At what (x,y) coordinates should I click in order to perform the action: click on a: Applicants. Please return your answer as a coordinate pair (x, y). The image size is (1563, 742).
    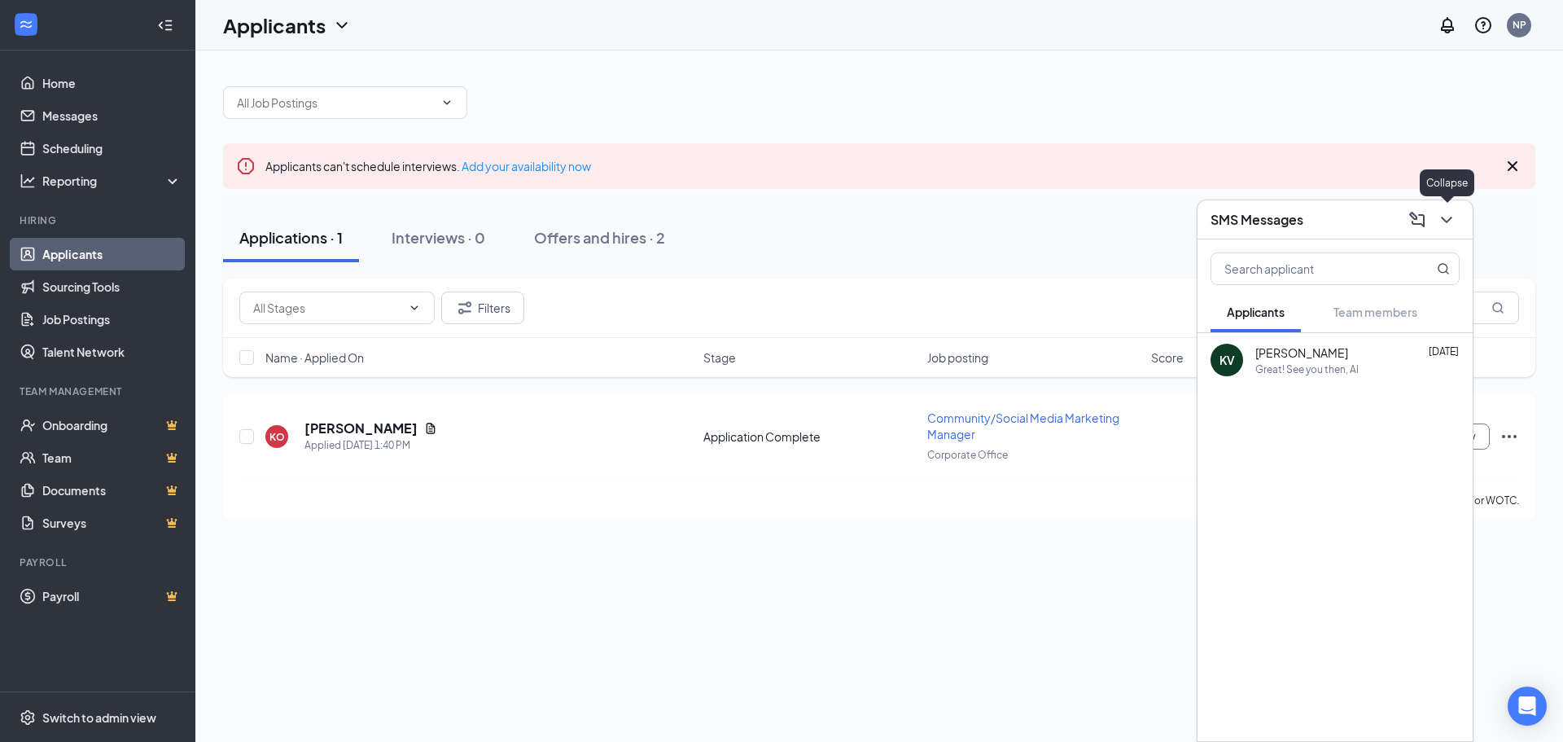
    Looking at the image, I should click on (112, 254).